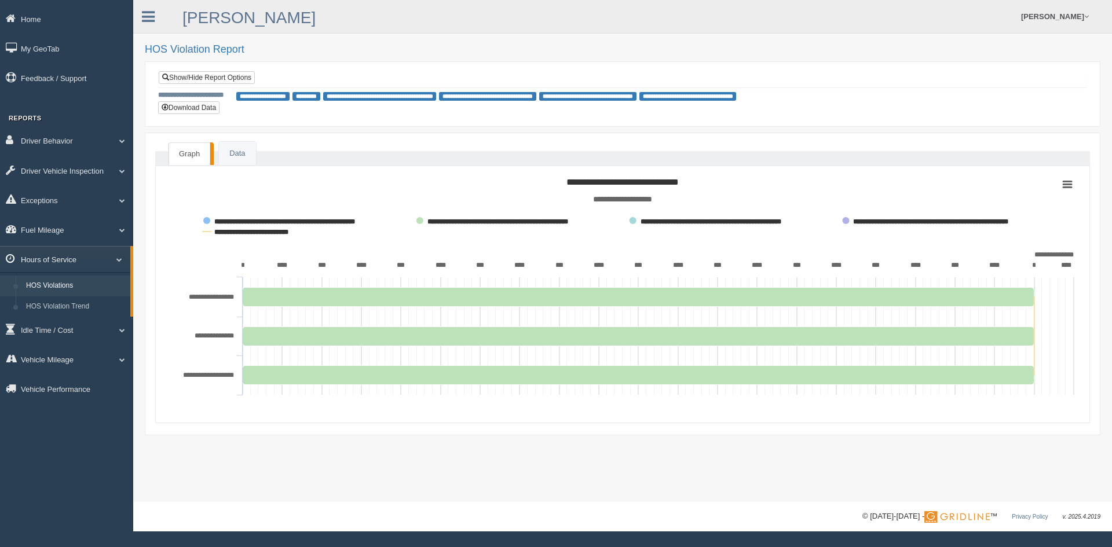 Image resolution: width=1112 pixels, height=547 pixels. I want to click on h2: HOS Violation Report, so click(622, 50).